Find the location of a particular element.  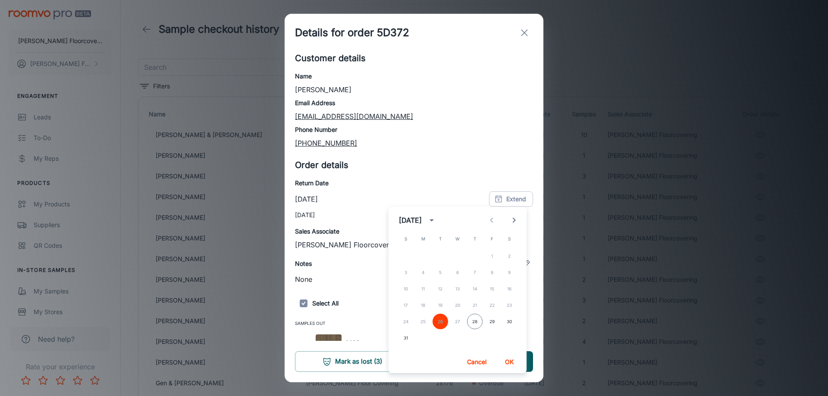

button: 31 is located at coordinates (406, 338).